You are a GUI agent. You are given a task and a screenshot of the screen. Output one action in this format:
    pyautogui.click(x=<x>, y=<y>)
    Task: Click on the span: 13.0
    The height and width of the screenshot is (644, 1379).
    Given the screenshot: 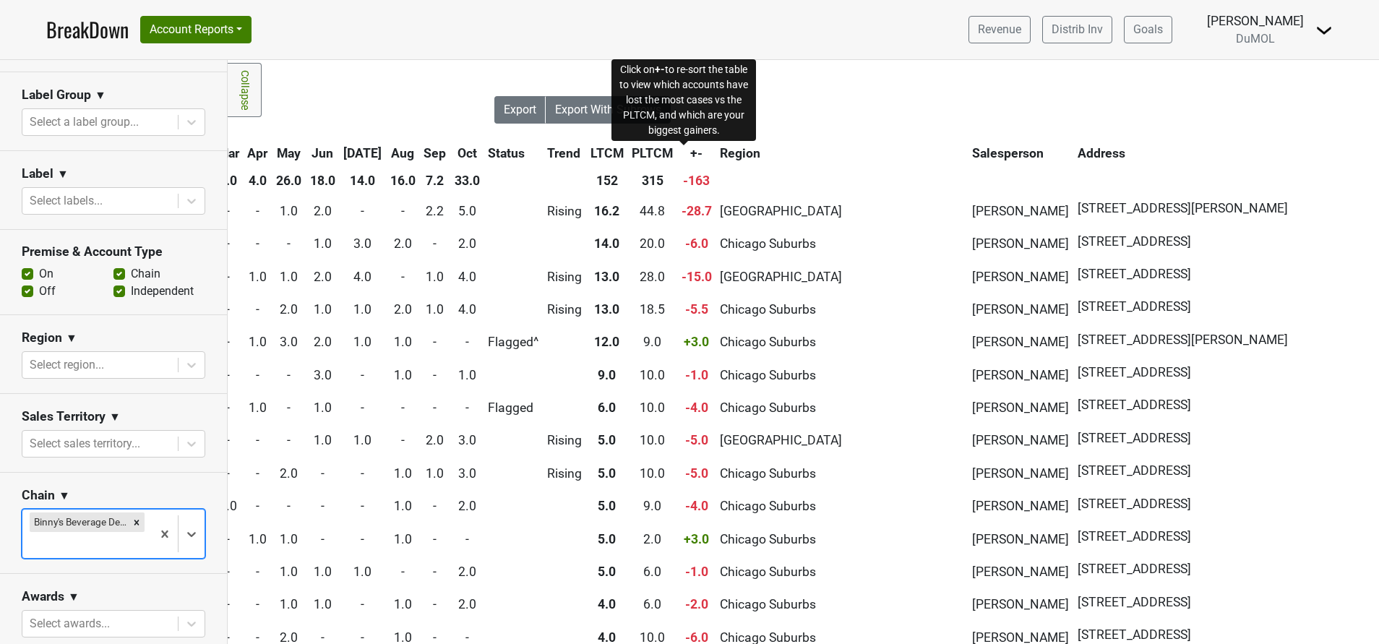 What is the action you would take?
    pyautogui.click(x=606, y=277)
    